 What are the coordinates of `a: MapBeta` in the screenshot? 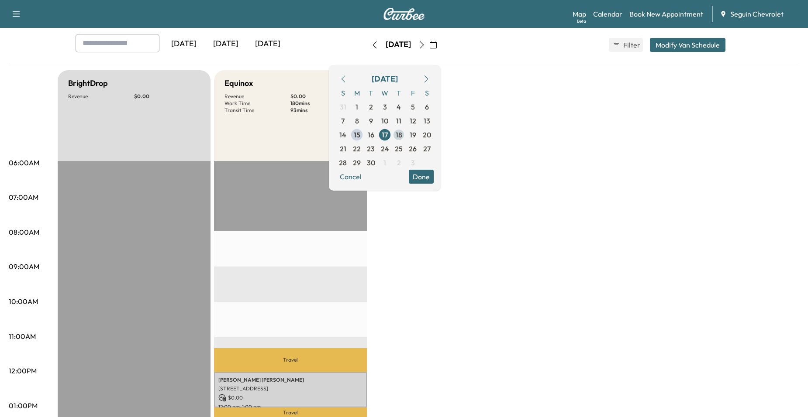 It's located at (579, 14).